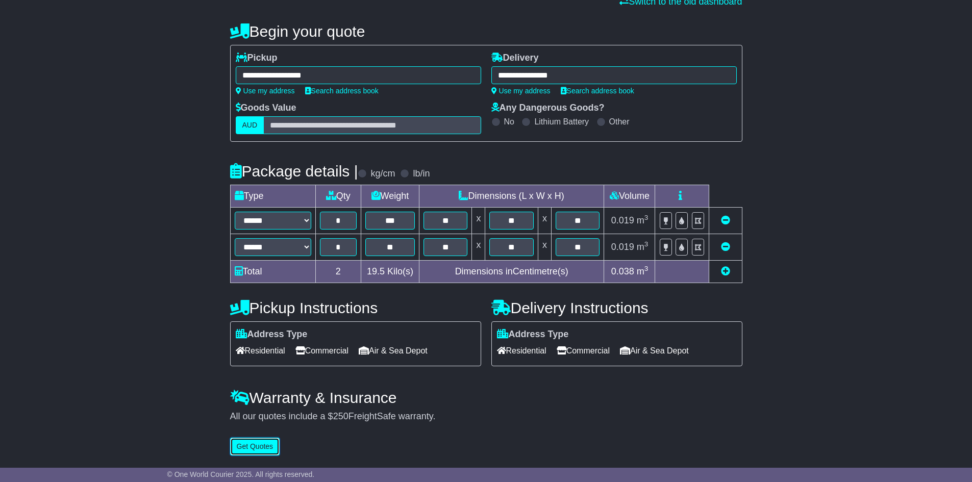 This screenshot has width=972, height=482. I want to click on h4: Begin your quote, so click(486, 31).